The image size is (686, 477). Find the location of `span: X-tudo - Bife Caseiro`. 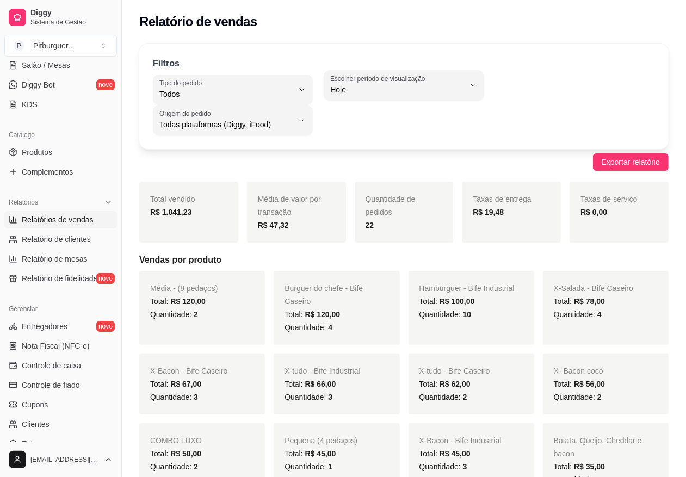

span: X-tudo - Bife Caseiro is located at coordinates (455, 371).